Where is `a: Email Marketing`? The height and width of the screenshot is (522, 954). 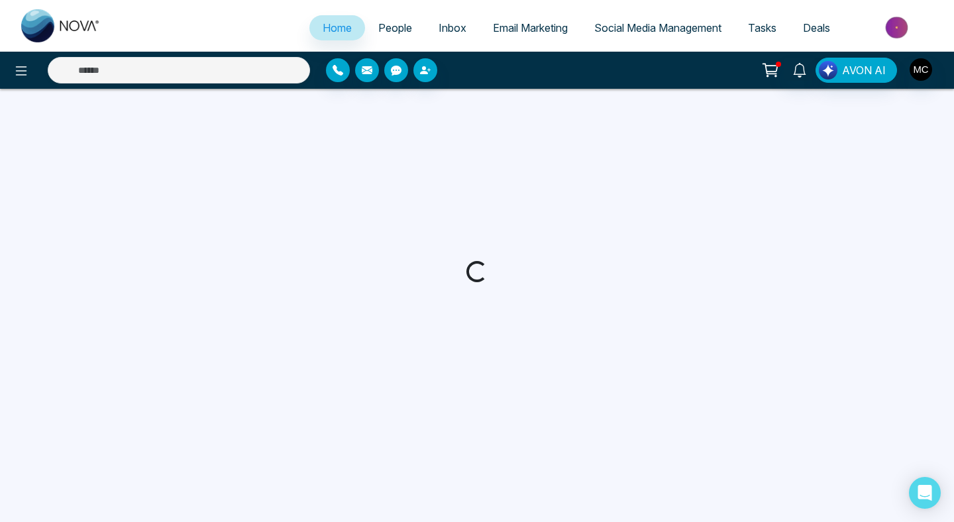 a: Email Marketing is located at coordinates (530, 28).